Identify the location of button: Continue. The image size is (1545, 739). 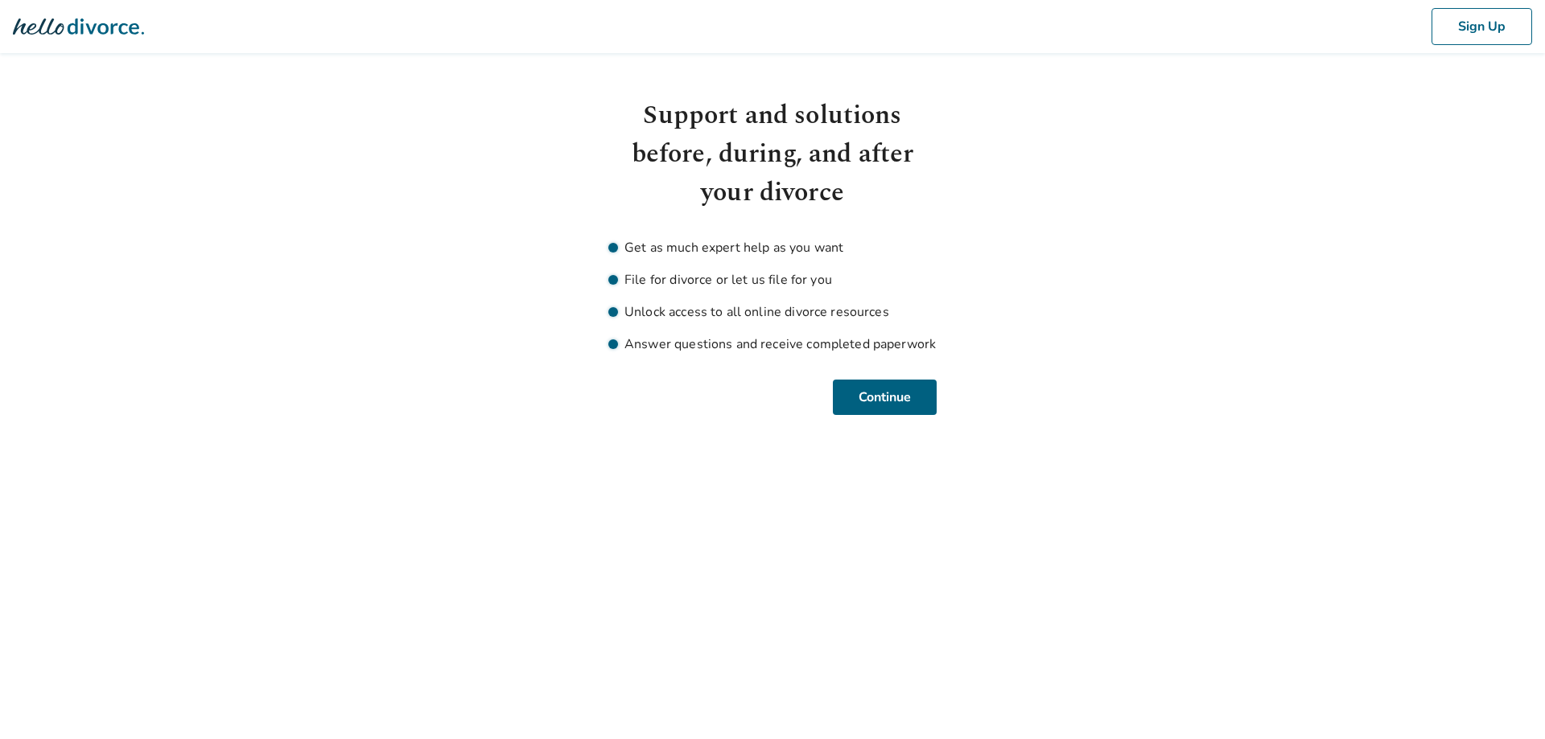
(884, 397).